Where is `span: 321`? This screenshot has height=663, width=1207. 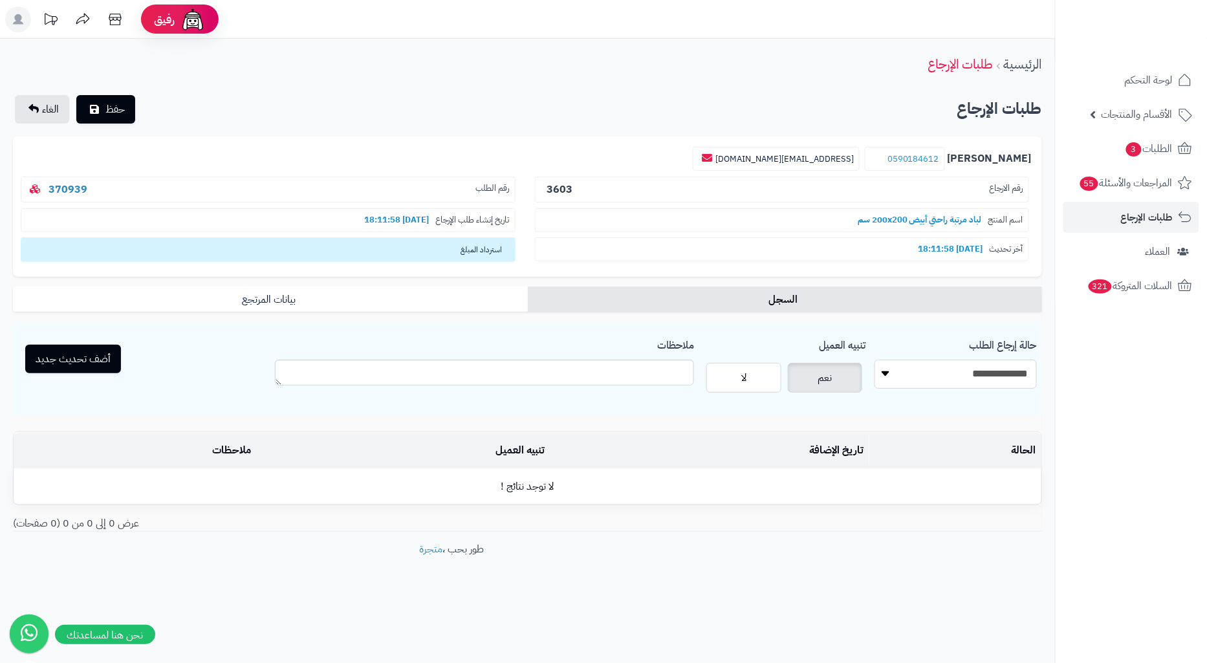 span: 321 is located at coordinates (1101, 287).